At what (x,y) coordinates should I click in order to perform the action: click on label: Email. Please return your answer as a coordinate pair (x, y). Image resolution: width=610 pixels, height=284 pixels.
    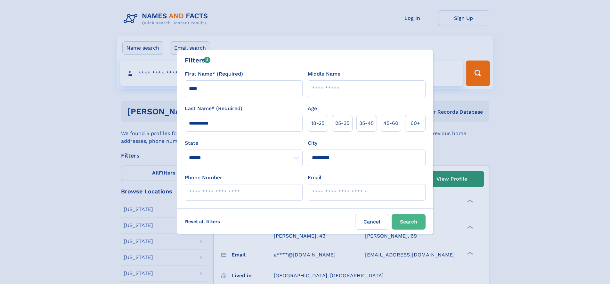
    Looking at the image, I should click on (314, 178).